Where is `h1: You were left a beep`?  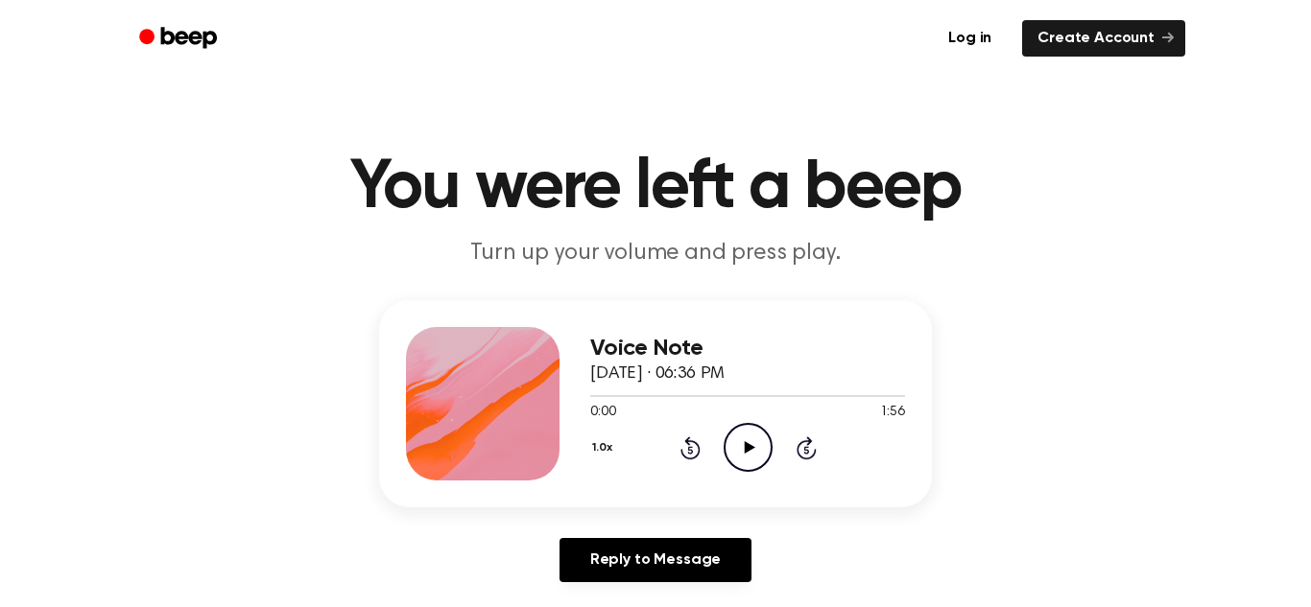
h1: You were left a beep is located at coordinates (655, 188).